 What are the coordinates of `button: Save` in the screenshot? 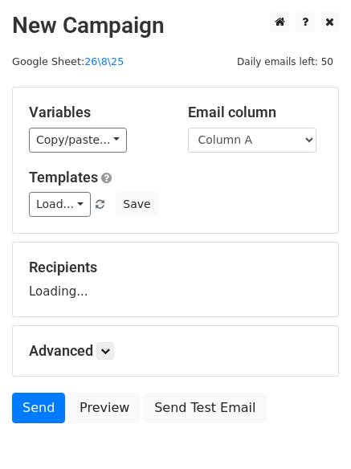 It's located at (137, 204).